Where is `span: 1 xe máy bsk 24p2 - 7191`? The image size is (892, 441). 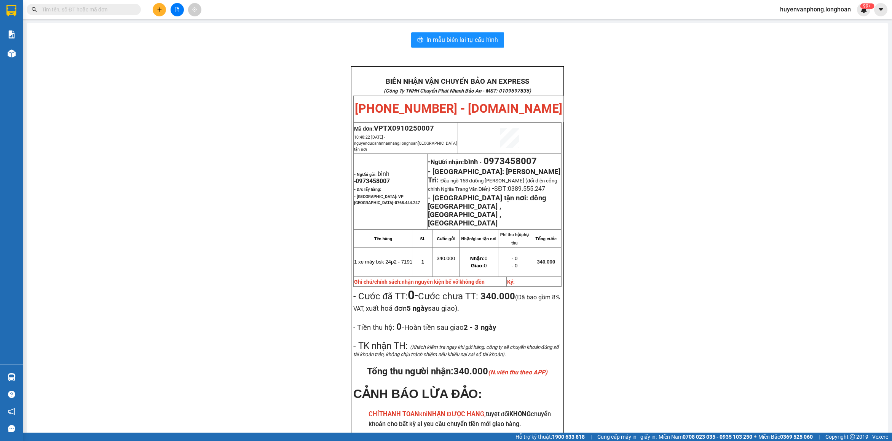
span: 1 xe máy bsk 24p2 - 7191 is located at coordinates (383, 262).